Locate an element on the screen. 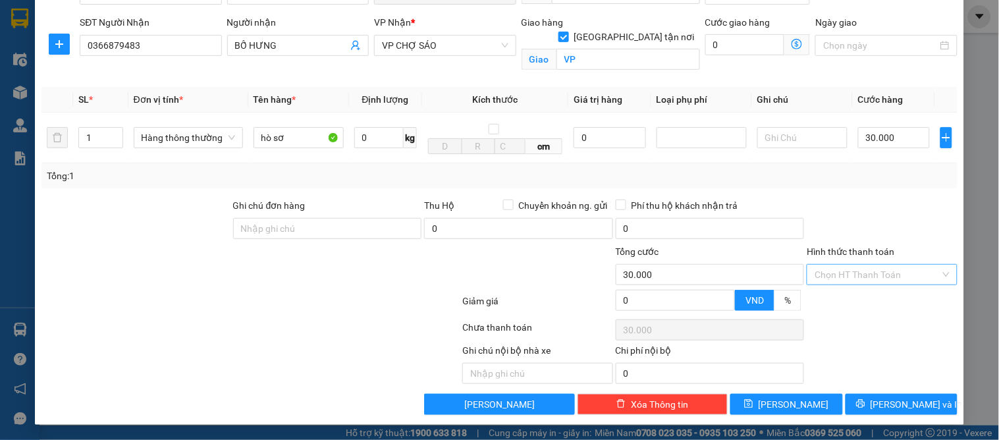 The width and height of the screenshot is (999, 440). label: Ngày giao is located at coordinates (836, 22).